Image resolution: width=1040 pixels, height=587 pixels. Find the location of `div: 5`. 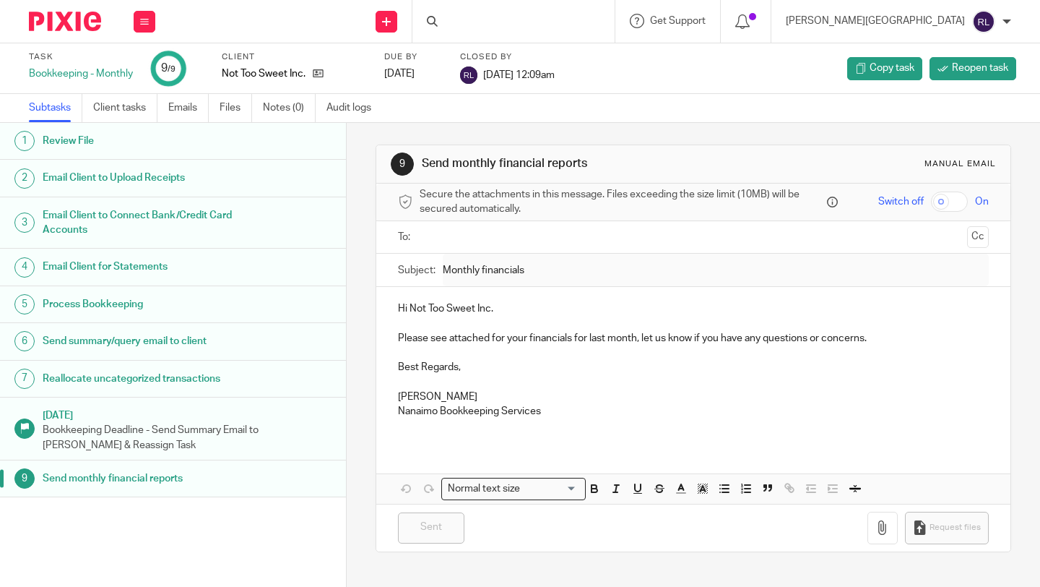

div: 5 is located at coordinates (25, 304).